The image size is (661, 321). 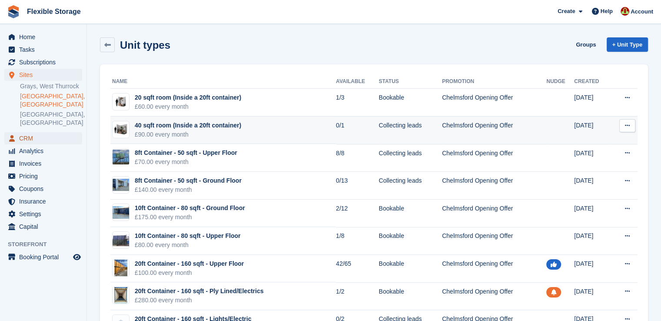 What do you see at coordinates (188, 134) in the screenshot?
I see `div: £90.00 every month` at bounding box center [188, 134].